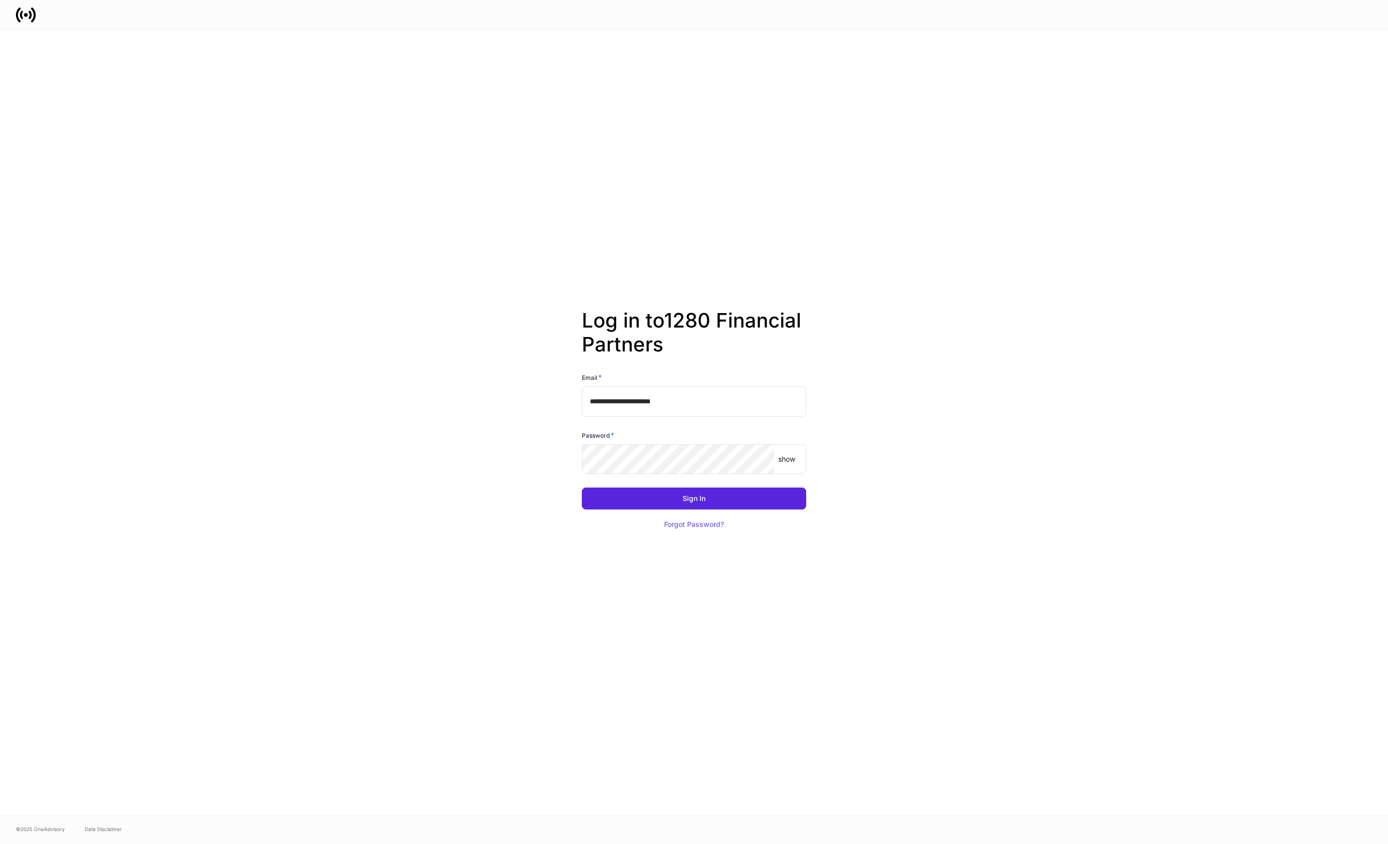 The height and width of the screenshot is (844, 1388). I want to click on button: Sign In, so click(694, 499).